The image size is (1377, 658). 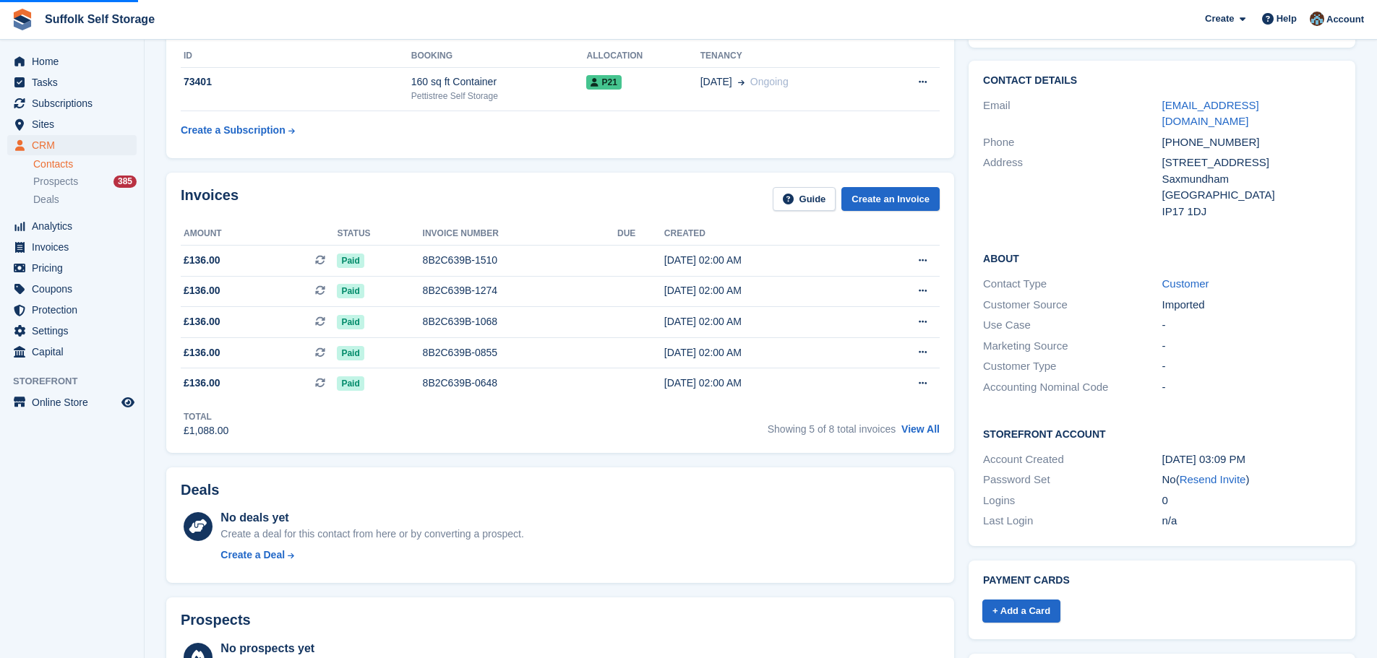 I want to click on th: Invoice number, so click(x=520, y=234).